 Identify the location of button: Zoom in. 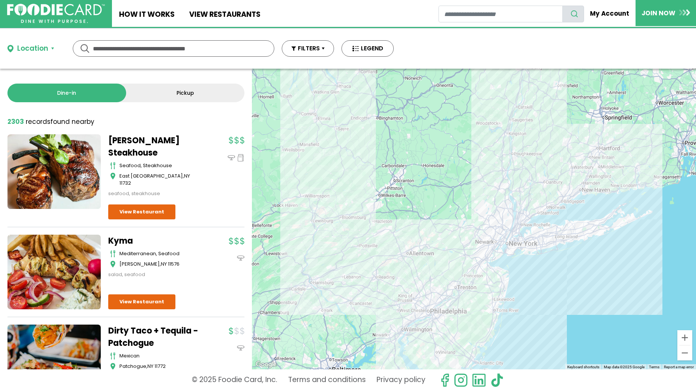
(685, 338).